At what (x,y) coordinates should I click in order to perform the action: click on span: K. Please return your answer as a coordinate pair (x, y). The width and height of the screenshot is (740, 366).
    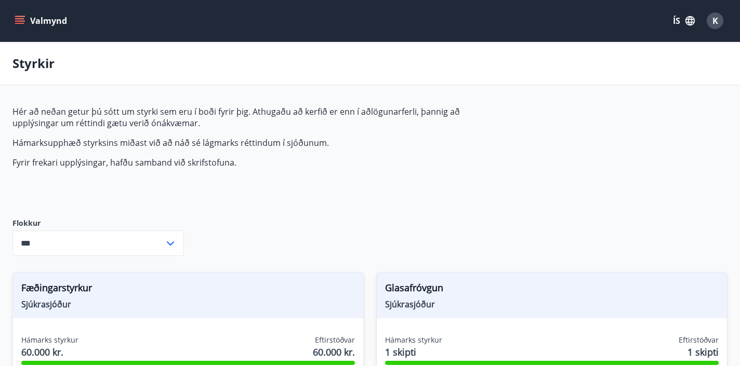
    Looking at the image, I should click on (715, 21).